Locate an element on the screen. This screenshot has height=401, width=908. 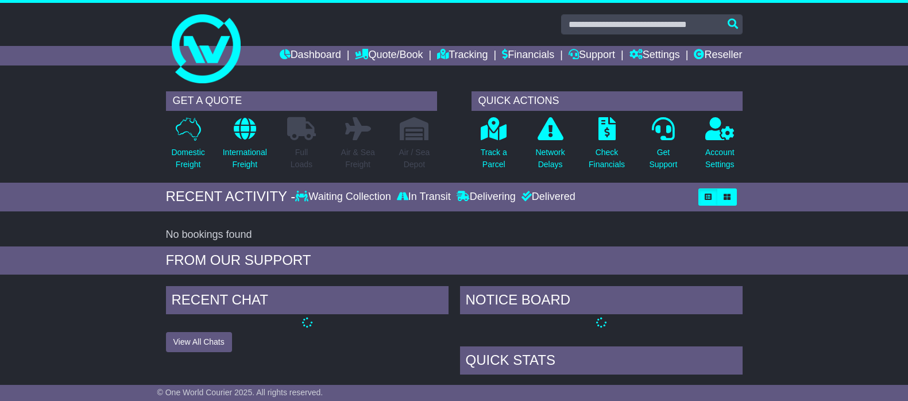
p: Get Support is located at coordinates (663, 159).